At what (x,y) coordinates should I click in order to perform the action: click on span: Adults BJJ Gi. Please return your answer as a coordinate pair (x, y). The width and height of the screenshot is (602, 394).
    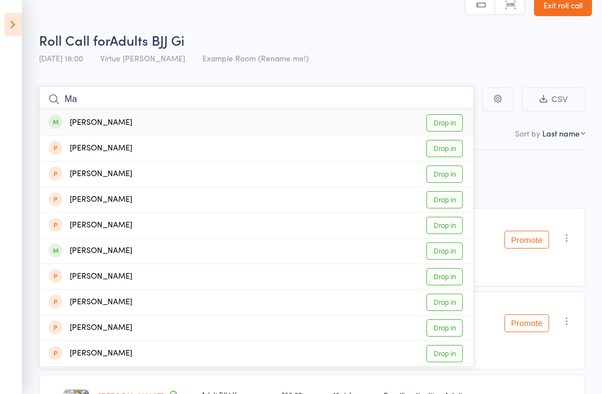
    Looking at the image, I should click on (147, 40).